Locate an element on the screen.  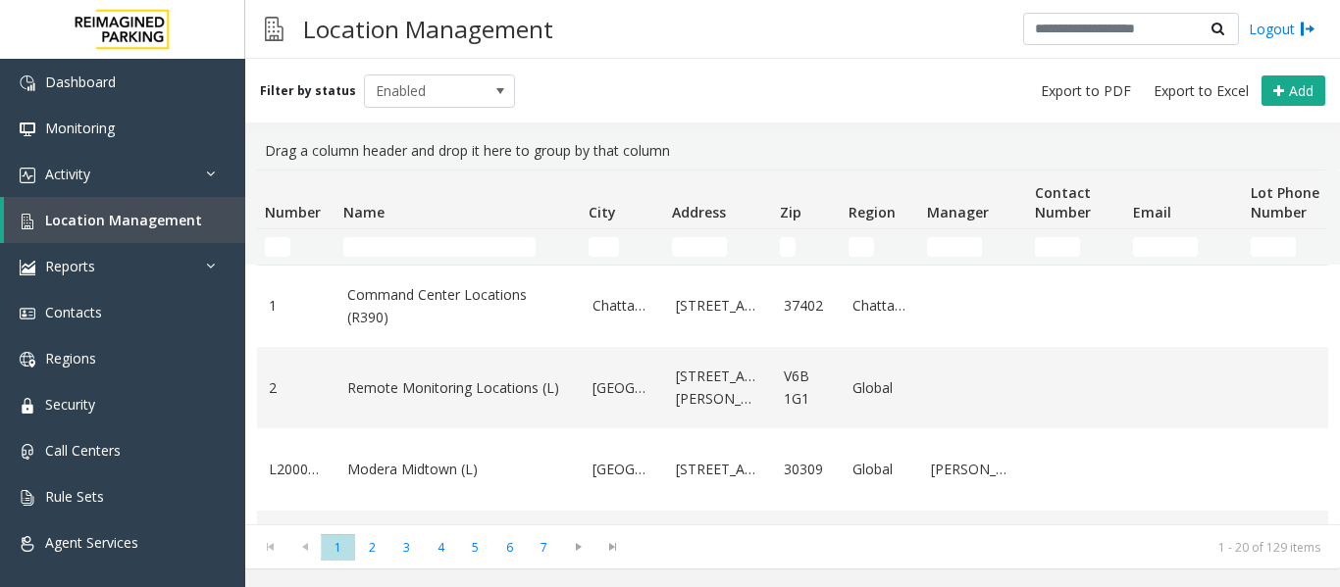
td: City Filter is located at coordinates (622, 247).